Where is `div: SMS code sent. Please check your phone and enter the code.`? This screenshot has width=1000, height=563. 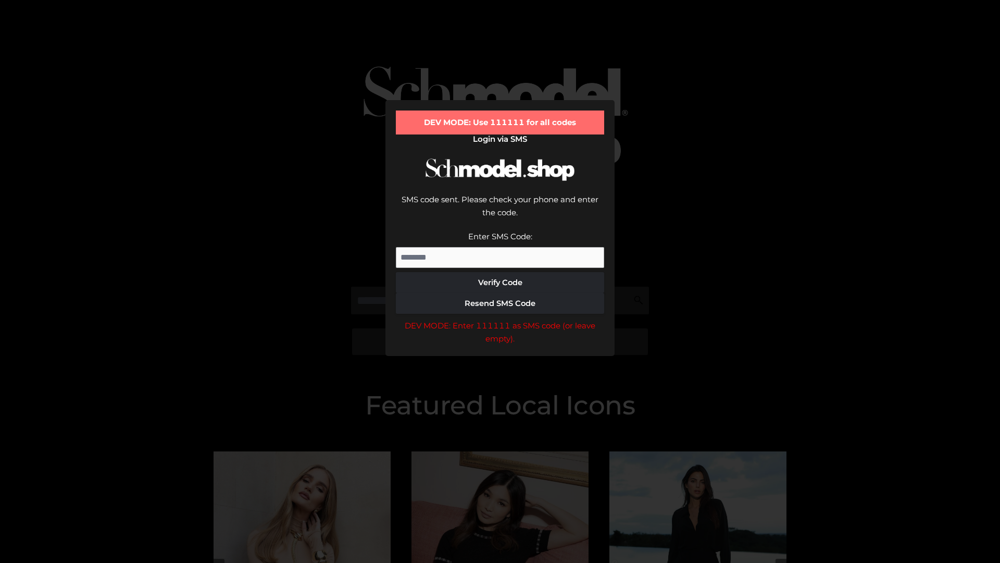 div: SMS code sent. Please check your phone and enter the code. is located at coordinates (500, 211).